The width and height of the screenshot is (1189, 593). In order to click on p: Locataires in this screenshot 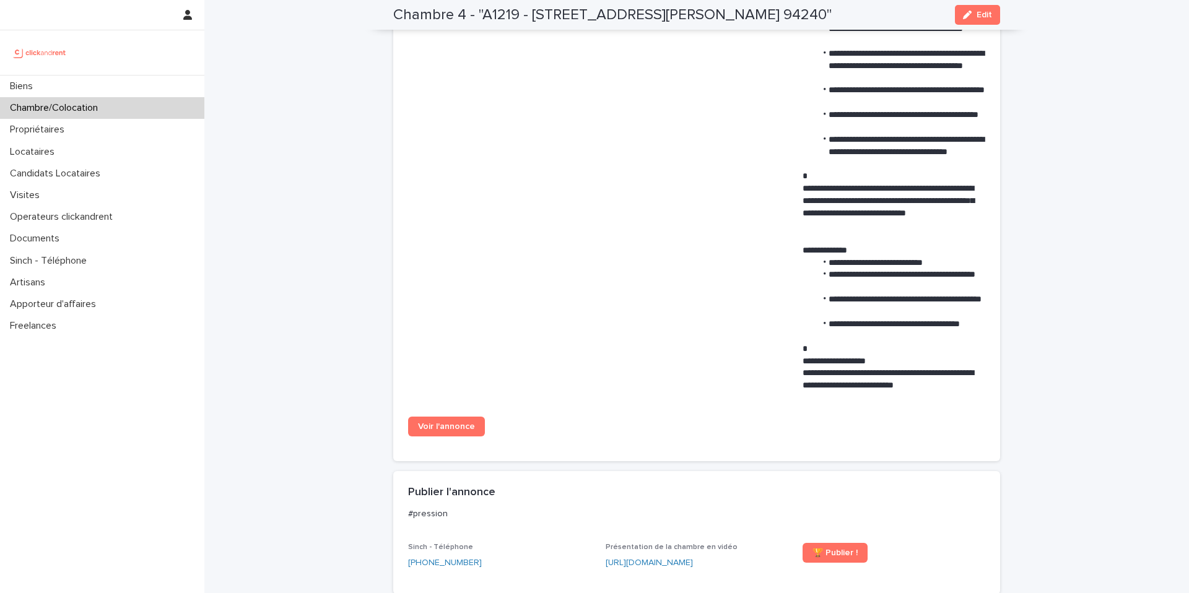, I will do `click(35, 152)`.